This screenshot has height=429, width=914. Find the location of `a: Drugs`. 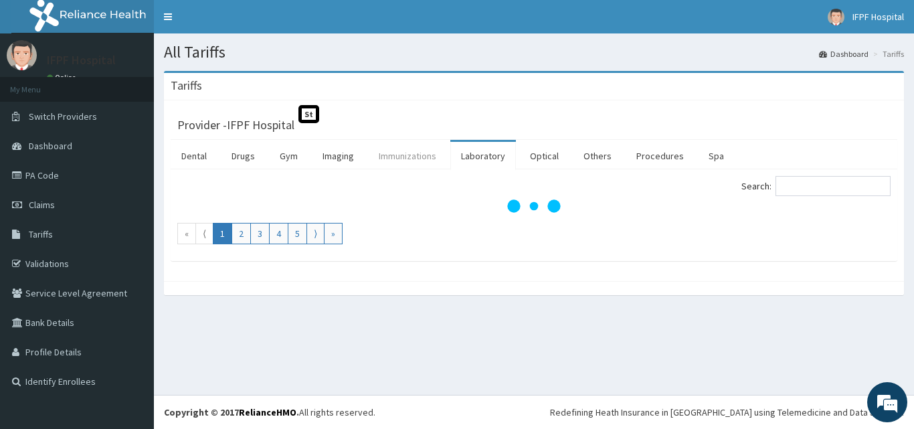

a: Drugs is located at coordinates (243, 156).